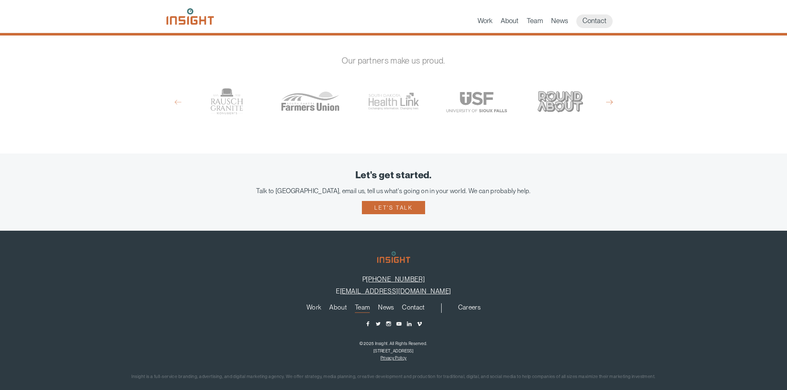 This screenshot has width=787, height=390. Describe the element at coordinates (409, 324) in the screenshot. I see `a: LinkedIn` at that location.